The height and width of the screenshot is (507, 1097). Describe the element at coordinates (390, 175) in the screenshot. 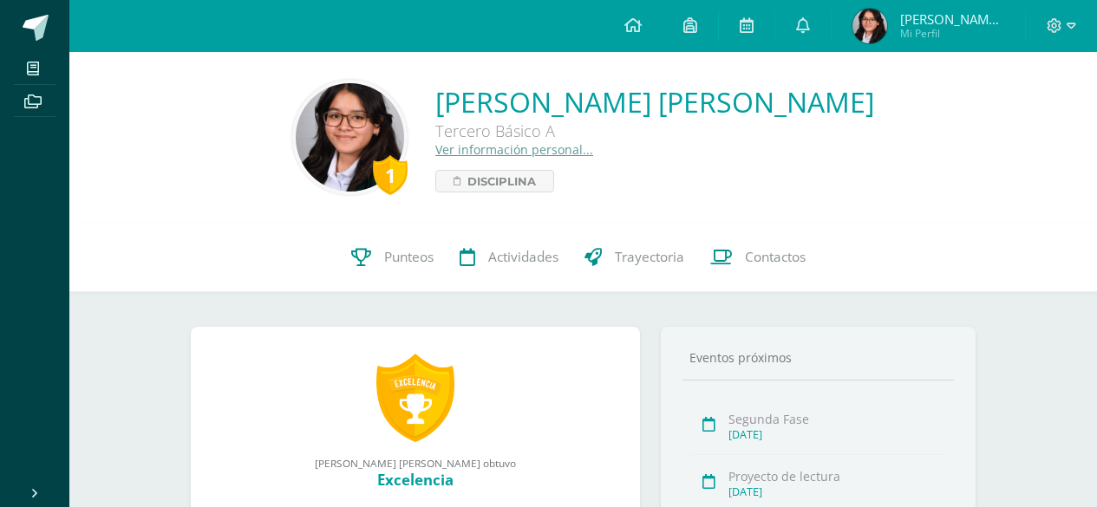

I see `div: 1` at that location.